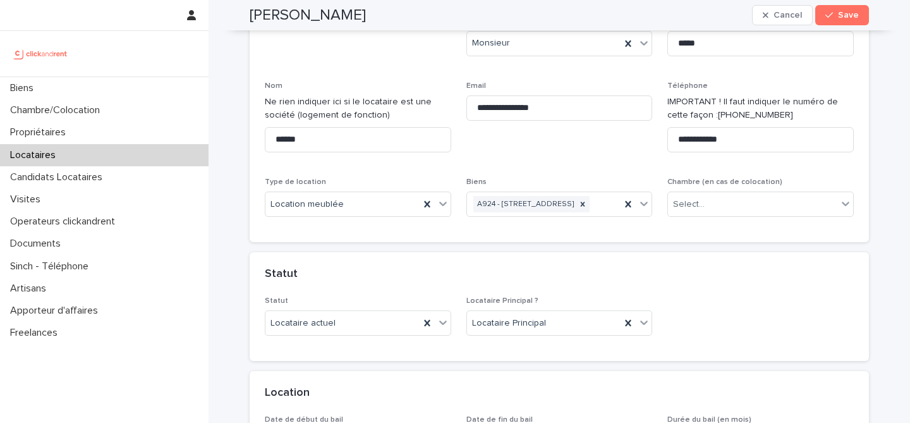 Image resolution: width=910 pixels, height=423 pixels. I want to click on div: Select..., so click(688, 204).